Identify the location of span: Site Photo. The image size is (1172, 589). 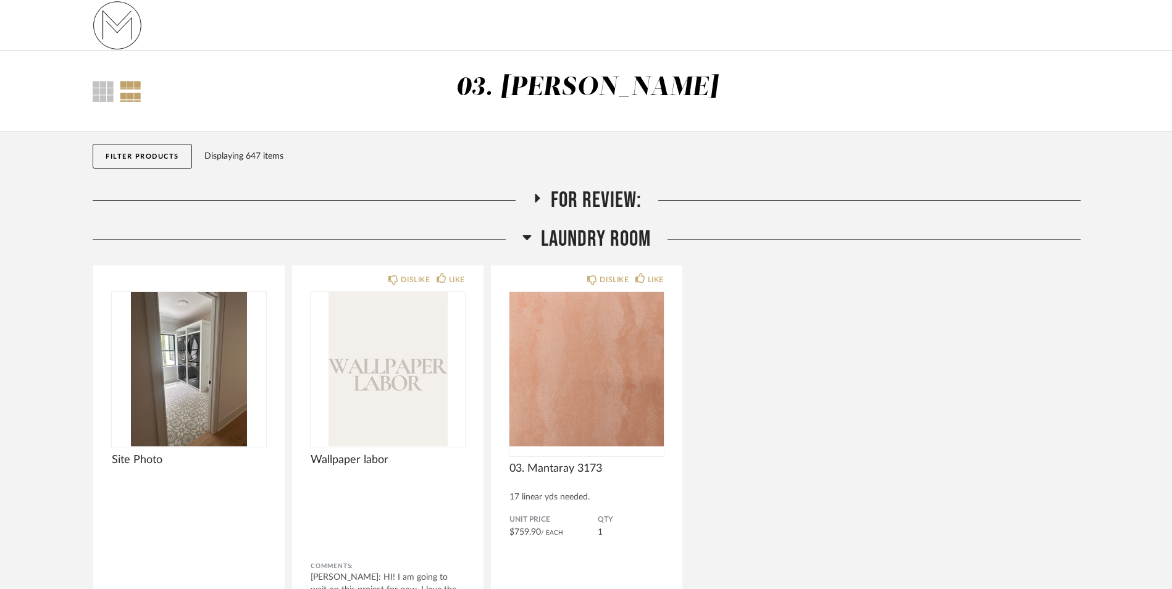
(189, 460).